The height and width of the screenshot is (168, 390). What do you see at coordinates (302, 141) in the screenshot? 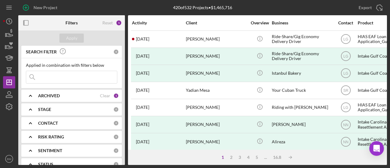
I see `div: Alireza` at bounding box center [302, 141].